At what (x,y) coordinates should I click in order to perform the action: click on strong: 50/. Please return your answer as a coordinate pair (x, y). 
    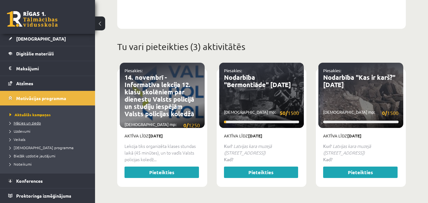
    Looking at the image, I should click on (283, 113).